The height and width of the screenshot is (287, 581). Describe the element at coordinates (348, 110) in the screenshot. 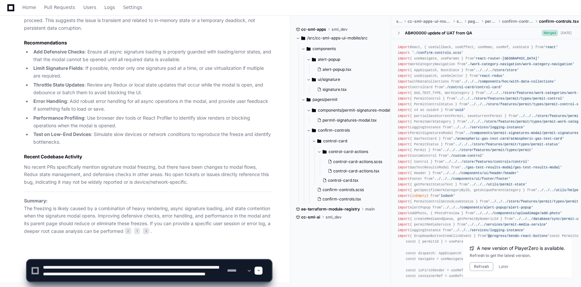

I see `button: components/permit-signatures-modal` at that location.